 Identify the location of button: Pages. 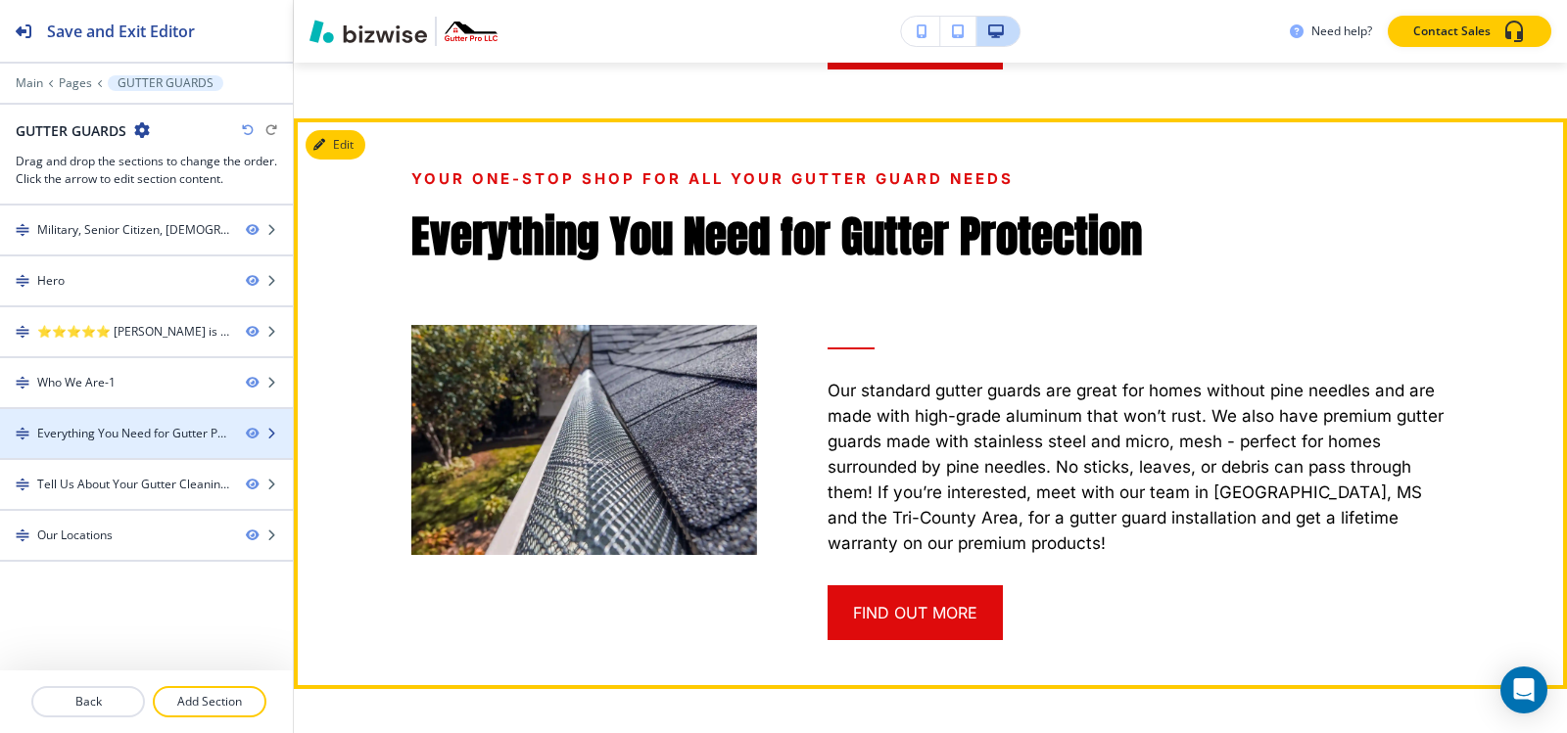
(75, 83).